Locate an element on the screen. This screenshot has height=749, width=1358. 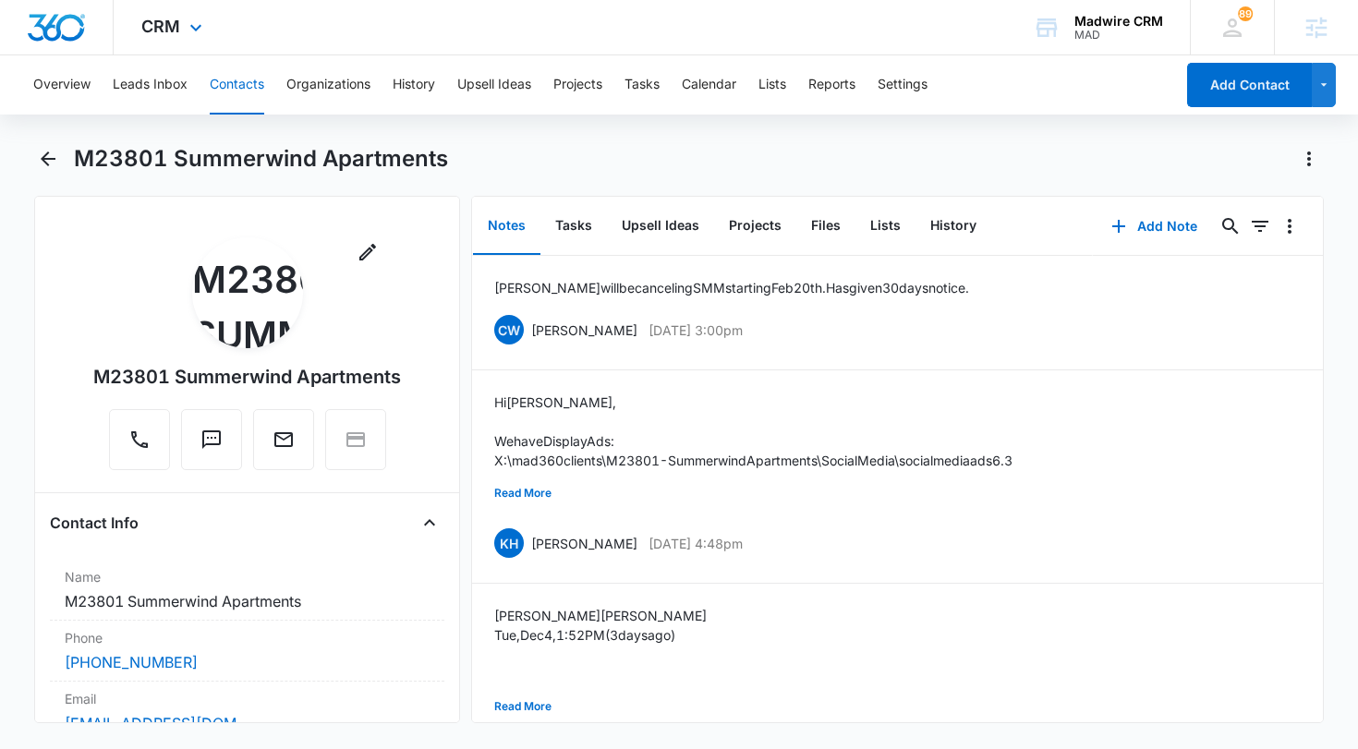
button: Actions is located at coordinates (1309, 159).